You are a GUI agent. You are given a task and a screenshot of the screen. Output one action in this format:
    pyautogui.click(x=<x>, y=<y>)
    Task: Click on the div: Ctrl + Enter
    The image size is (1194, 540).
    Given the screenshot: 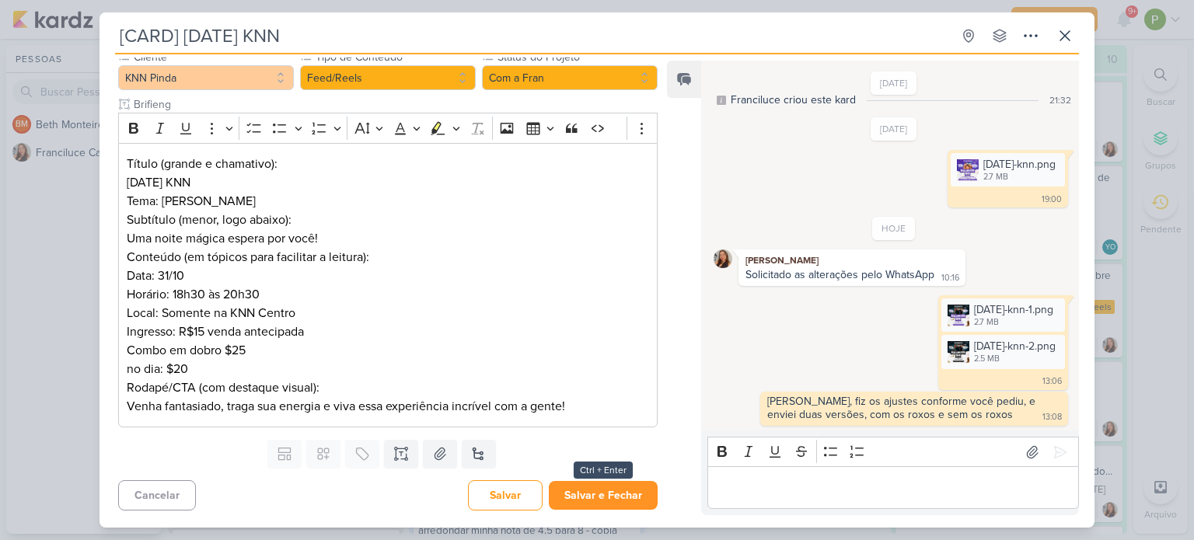 What is the action you would take?
    pyautogui.click(x=603, y=470)
    